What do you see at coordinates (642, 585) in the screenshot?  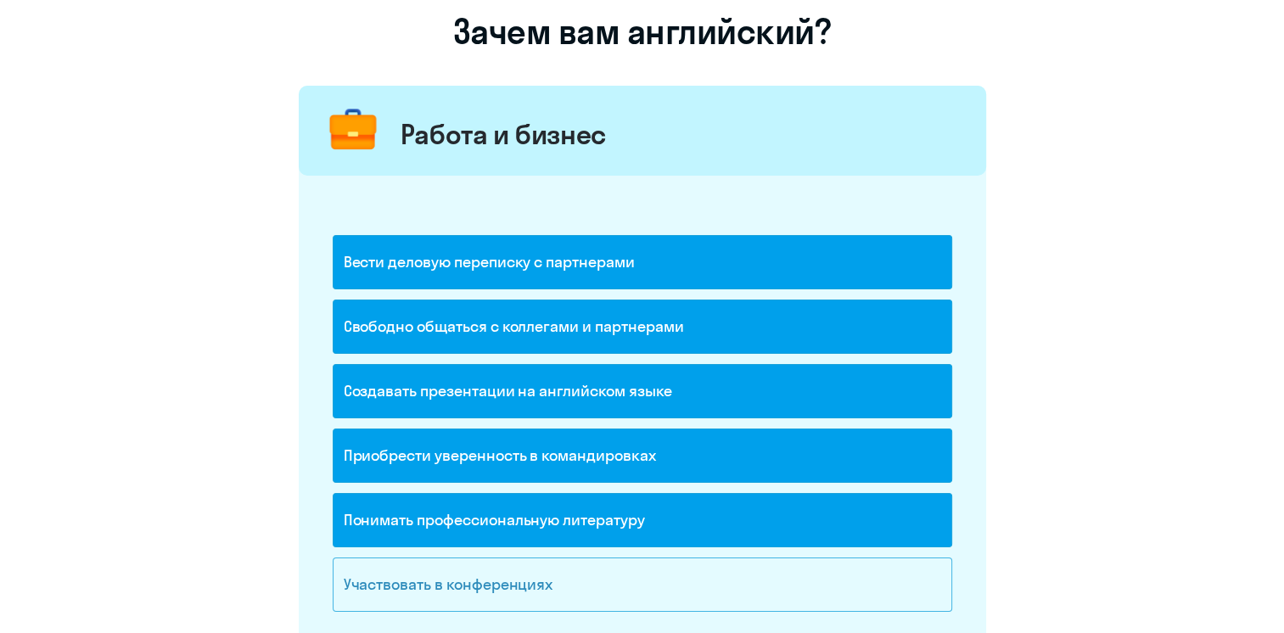 I see `div: Участвовать в конференциях` at bounding box center [642, 585].